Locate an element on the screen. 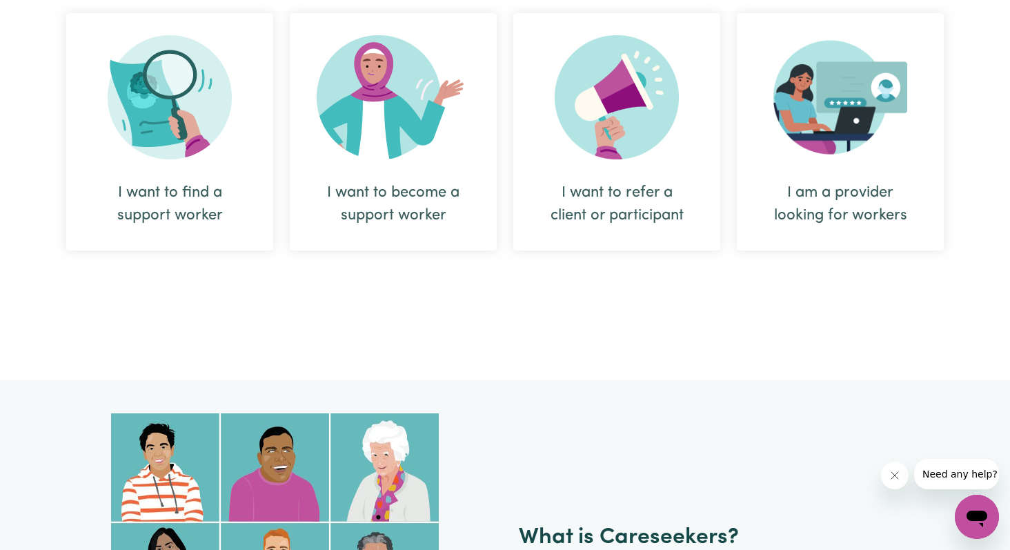  img: Refer is located at coordinates (617, 97).